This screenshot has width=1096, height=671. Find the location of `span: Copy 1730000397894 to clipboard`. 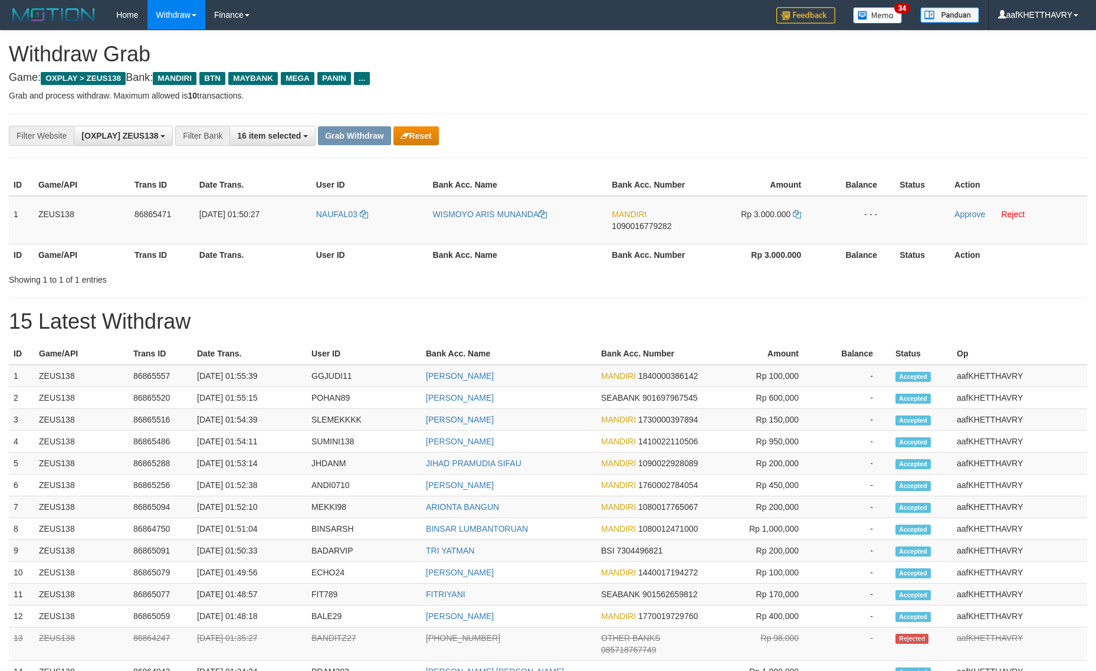

span: Copy 1730000397894 to clipboard is located at coordinates (668, 420).